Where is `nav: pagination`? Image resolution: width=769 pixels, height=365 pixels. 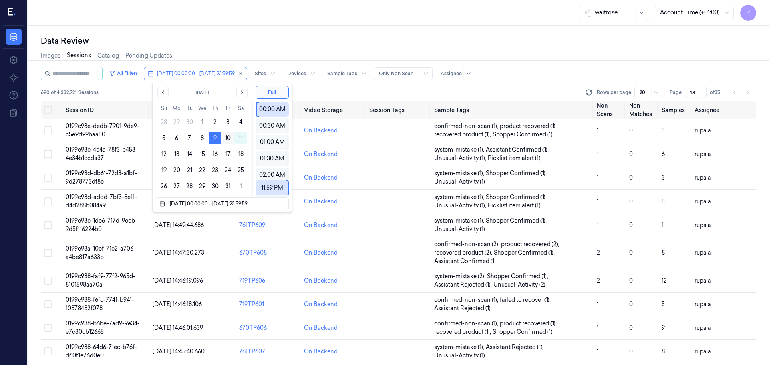
nav: pagination is located at coordinates (741, 92).